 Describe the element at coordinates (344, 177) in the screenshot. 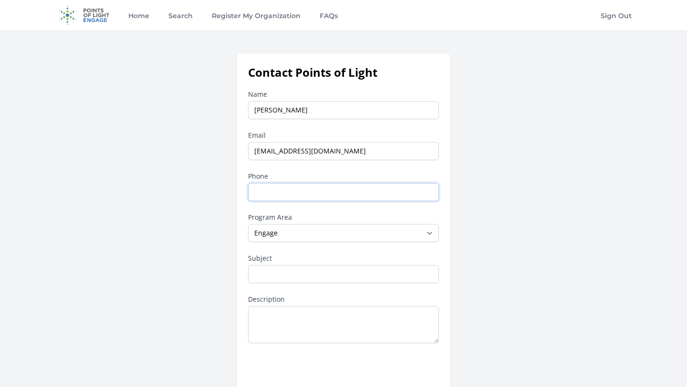

I see `label: Phone` at that location.